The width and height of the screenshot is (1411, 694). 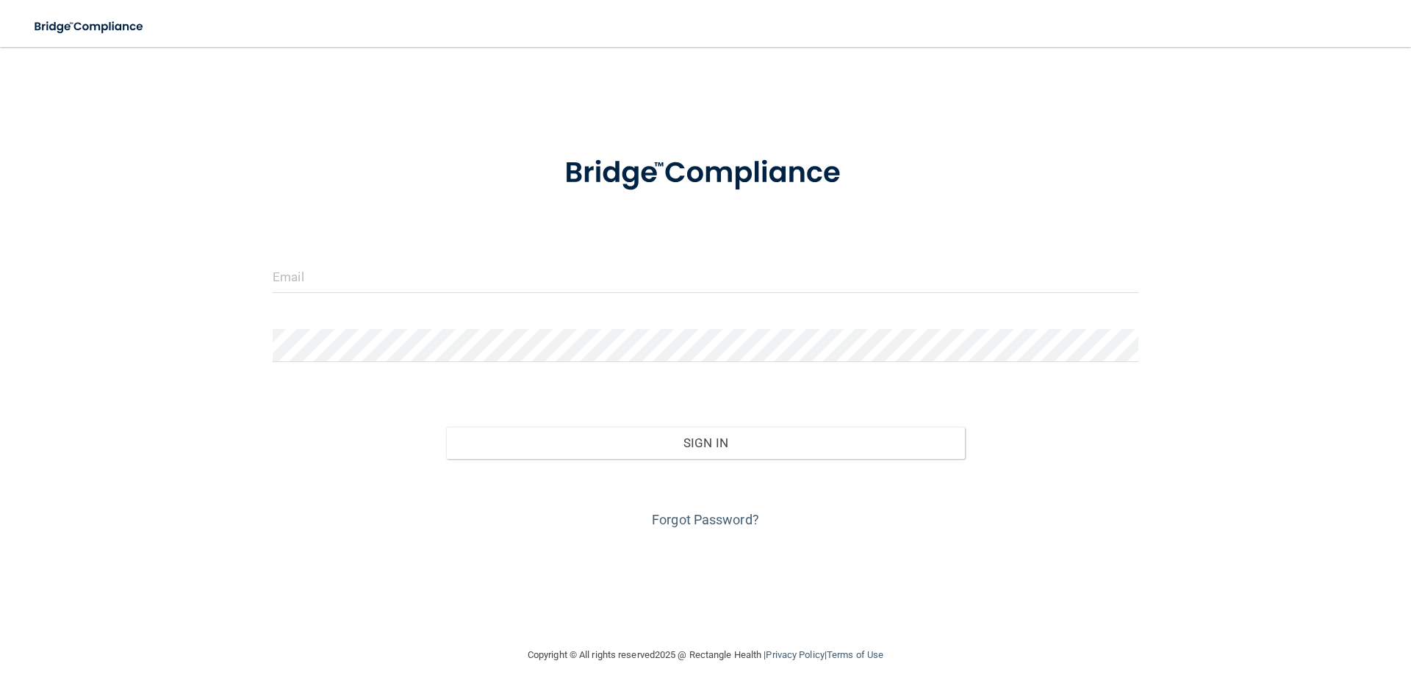 What do you see at coordinates (705, 443) in the screenshot?
I see `button: Sign In` at bounding box center [705, 443].